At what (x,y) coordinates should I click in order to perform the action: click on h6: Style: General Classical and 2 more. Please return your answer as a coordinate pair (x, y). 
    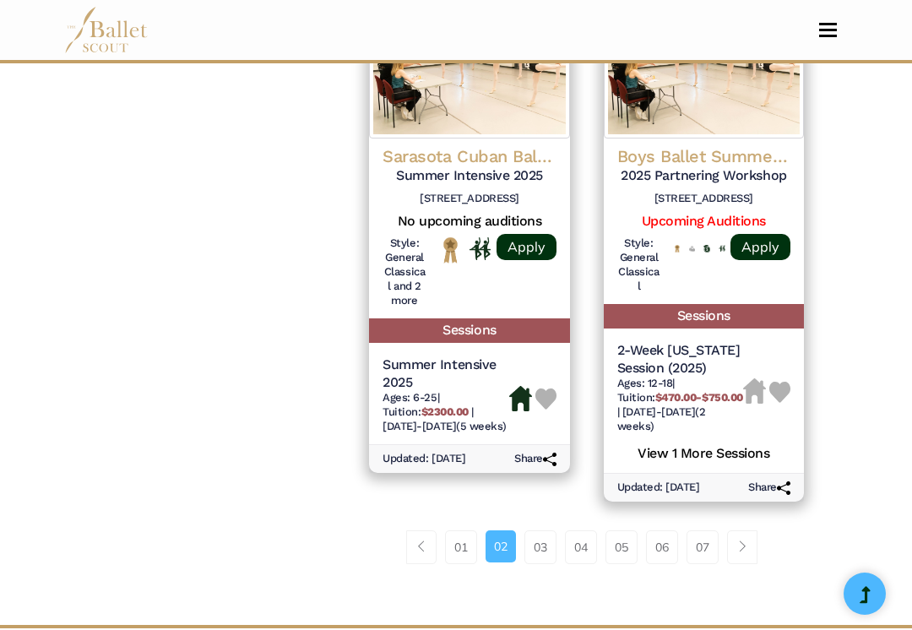
    Looking at the image, I should click on (404, 272).